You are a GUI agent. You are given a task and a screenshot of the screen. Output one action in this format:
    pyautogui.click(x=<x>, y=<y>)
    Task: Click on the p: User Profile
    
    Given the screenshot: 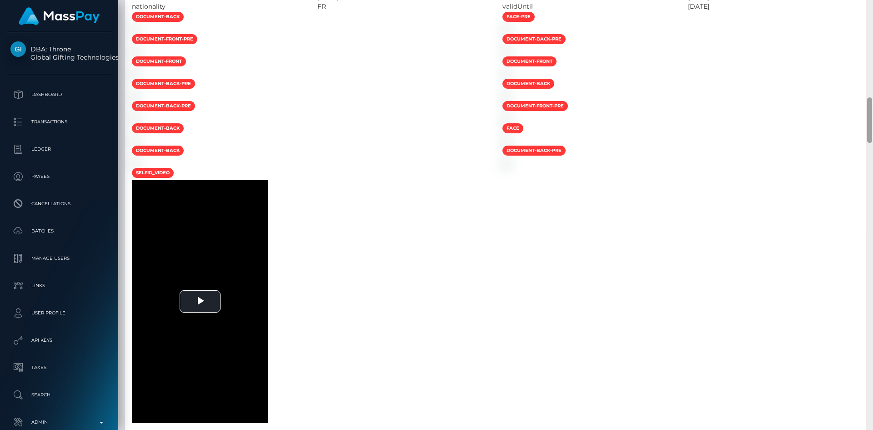 What is the action you would take?
    pyautogui.click(x=59, y=313)
    